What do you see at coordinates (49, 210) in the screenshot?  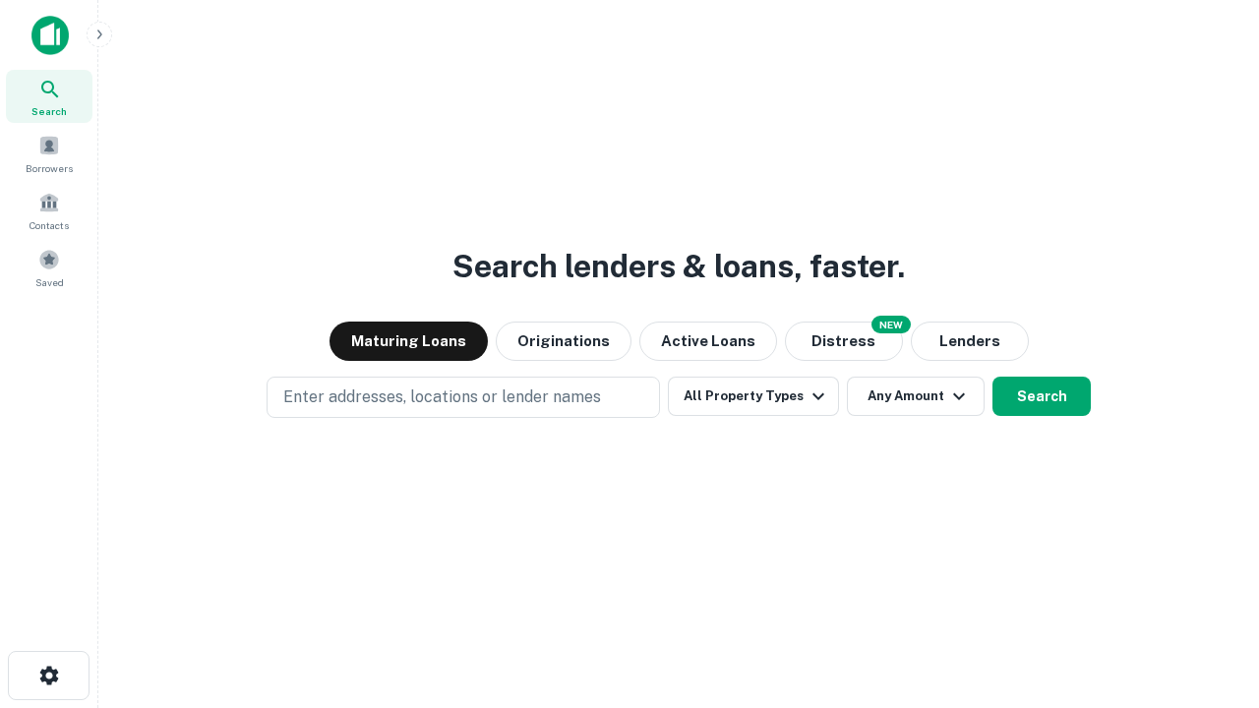 I see `a: Contacts` at bounding box center [49, 210].